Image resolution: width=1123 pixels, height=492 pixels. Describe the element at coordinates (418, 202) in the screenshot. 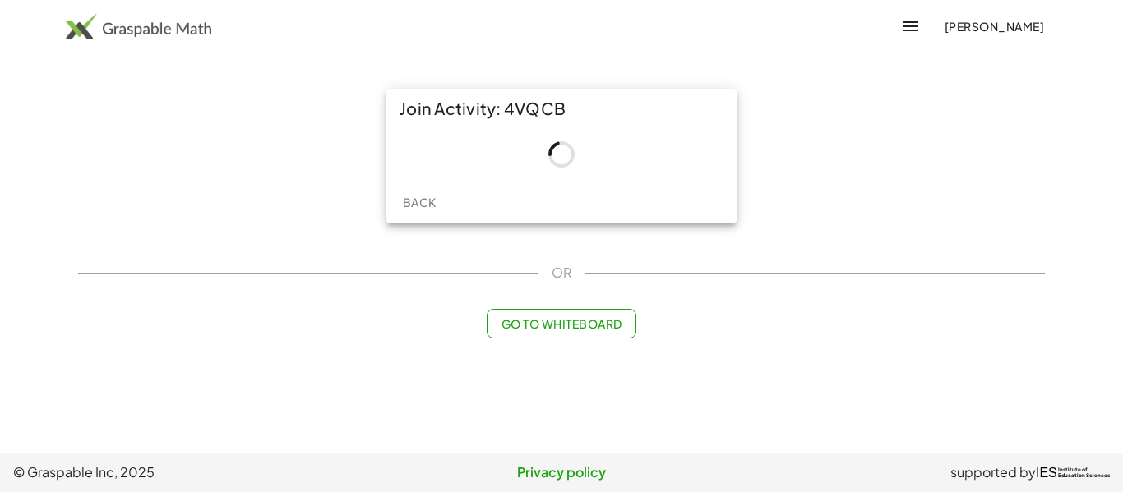

I see `span: Back` at that location.